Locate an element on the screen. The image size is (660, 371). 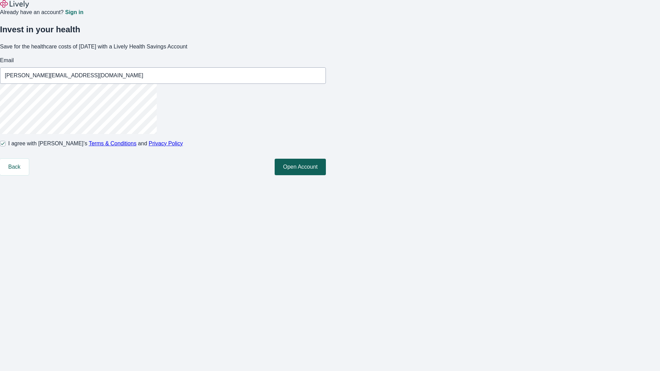
div: Sign in is located at coordinates (74, 12).